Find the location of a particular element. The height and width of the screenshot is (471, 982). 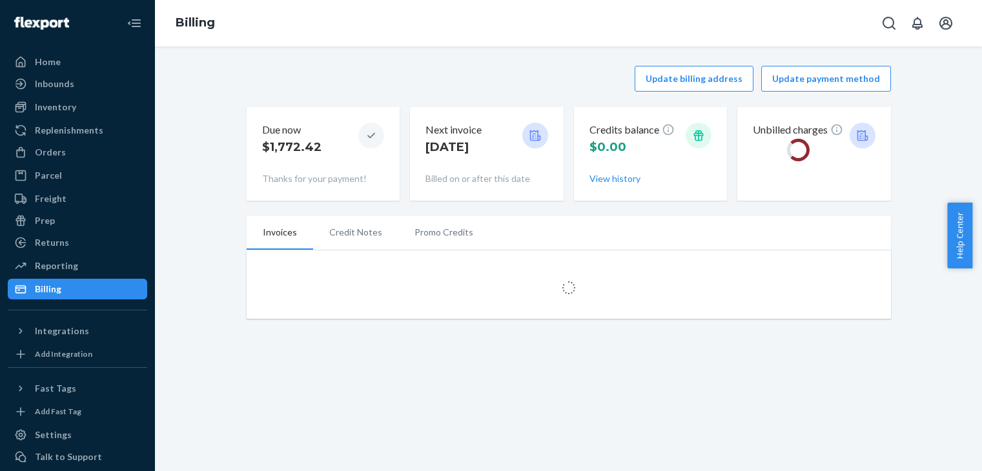

div: Reporting is located at coordinates (56, 266).